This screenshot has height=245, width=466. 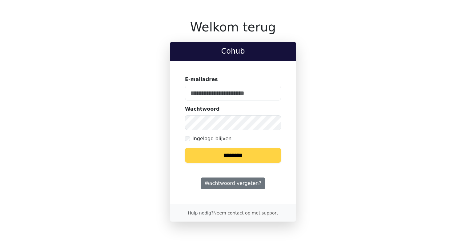 What do you see at coordinates (233, 213) in the screenshot?
I see `small: Hulp nodig?` at bounding box center [233, 213].